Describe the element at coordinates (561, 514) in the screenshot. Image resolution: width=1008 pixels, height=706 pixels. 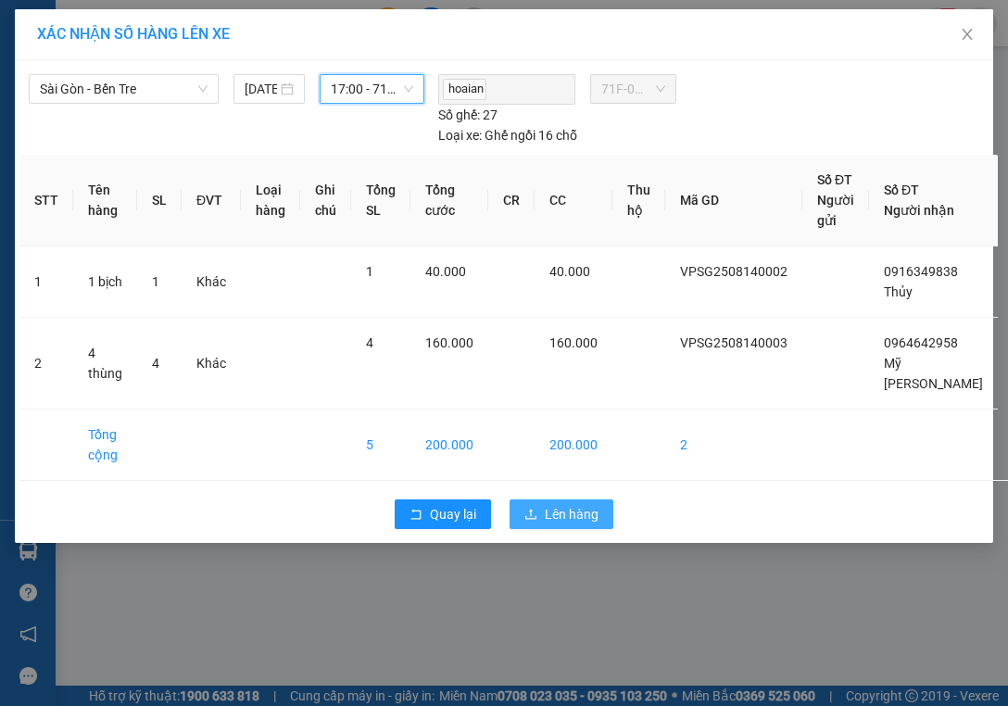
I see `button: uploadLên hàng` at that location.